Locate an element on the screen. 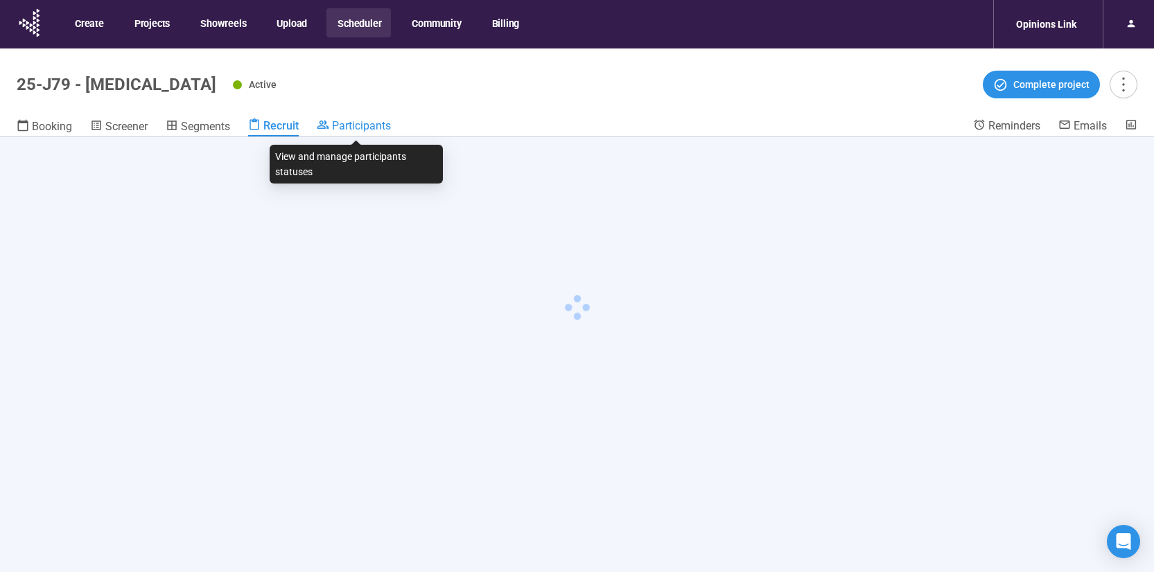 This screenshot has width=1154, height=572. a: Recruit is located at coordinates (273, 128).